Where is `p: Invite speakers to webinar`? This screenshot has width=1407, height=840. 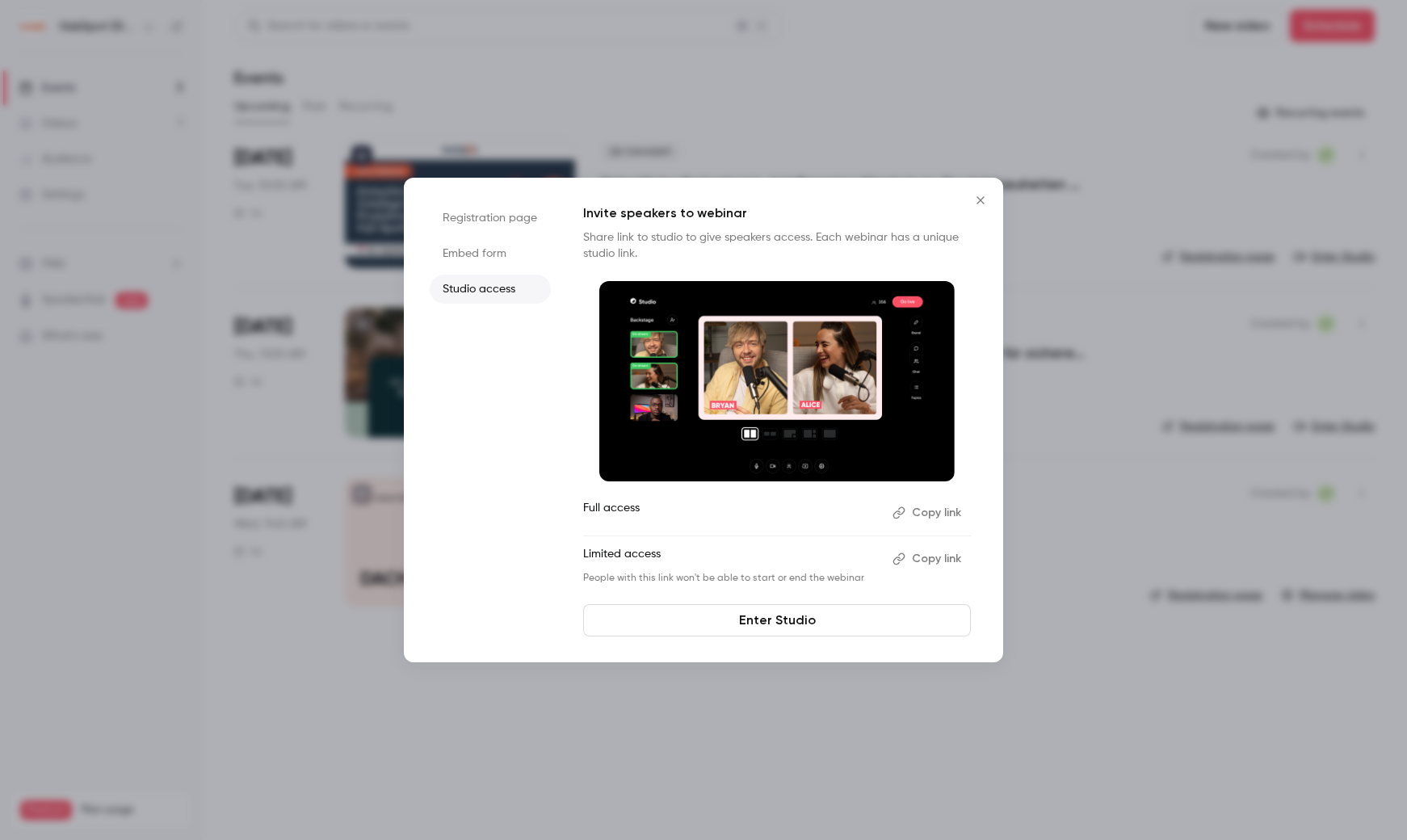 p: Invite speakers to webinar is located at coordinates (777, 213).